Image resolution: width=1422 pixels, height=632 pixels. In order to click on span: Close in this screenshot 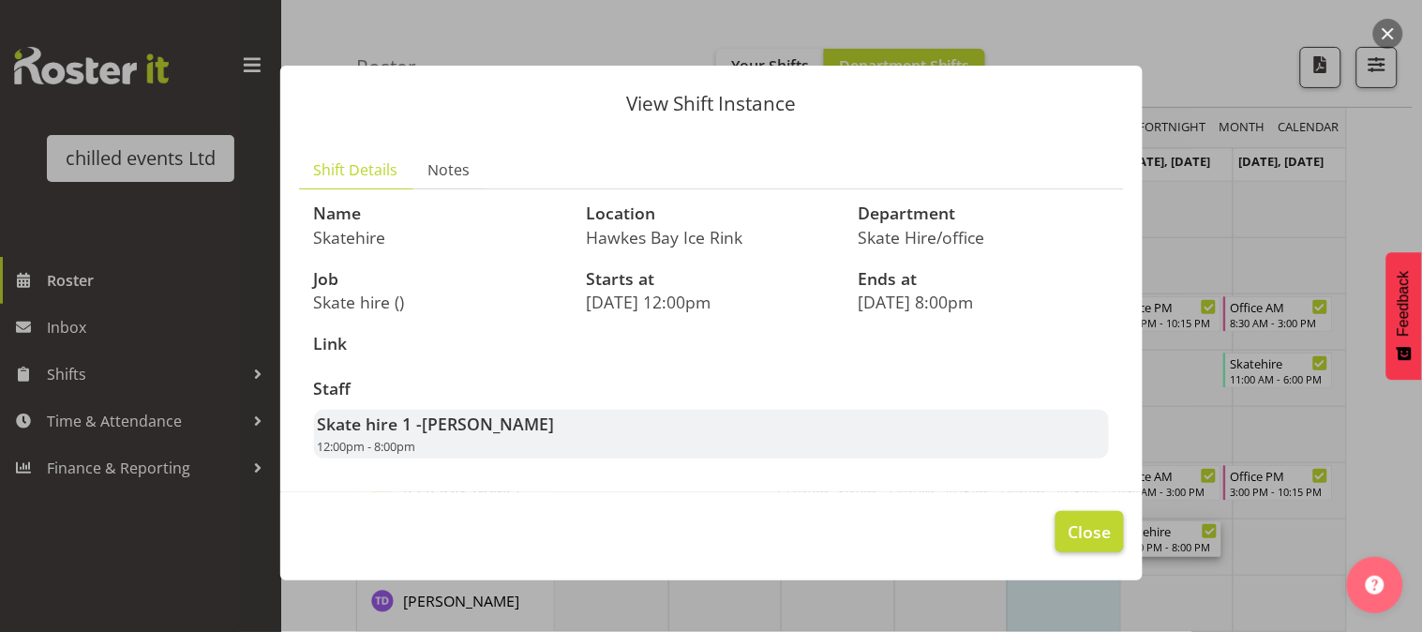, I will do `click(1089, 531)`.